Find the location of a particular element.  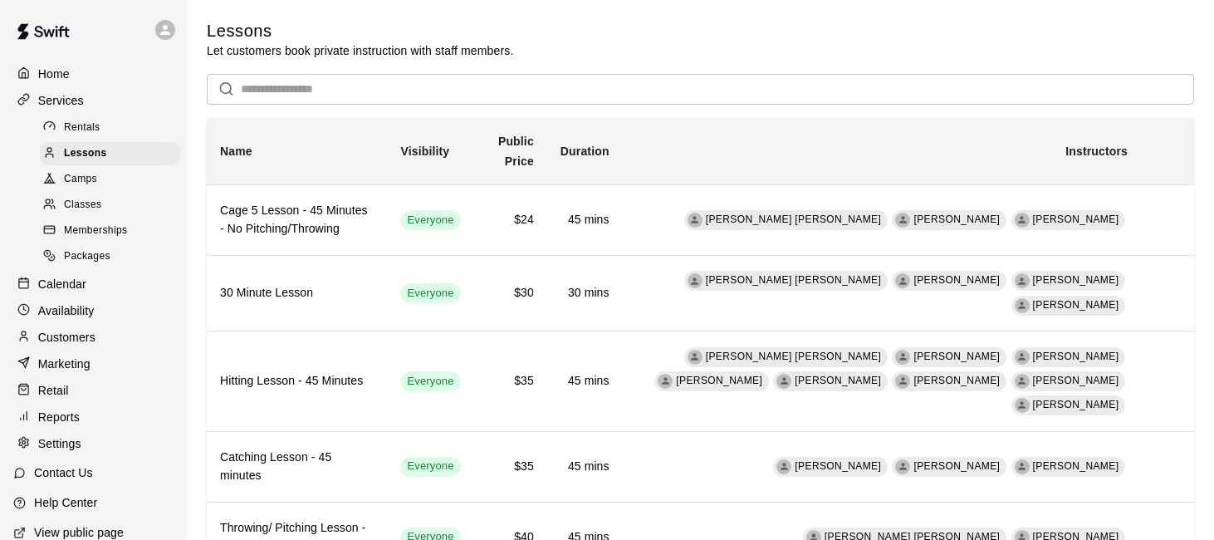

p: Home is located at coordinates (54, 74).